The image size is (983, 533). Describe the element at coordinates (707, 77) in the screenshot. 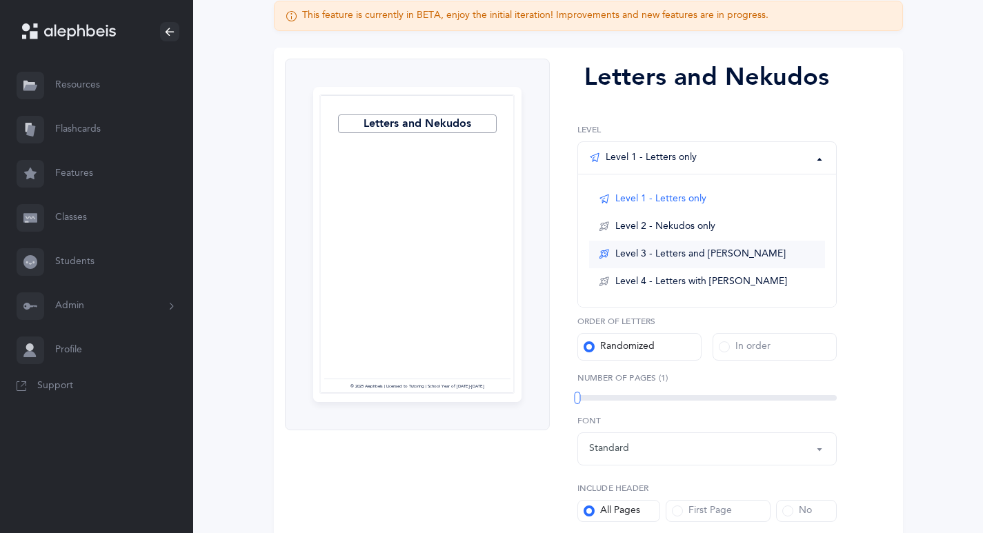

I see `div: Letters and Nekudos` at that location.